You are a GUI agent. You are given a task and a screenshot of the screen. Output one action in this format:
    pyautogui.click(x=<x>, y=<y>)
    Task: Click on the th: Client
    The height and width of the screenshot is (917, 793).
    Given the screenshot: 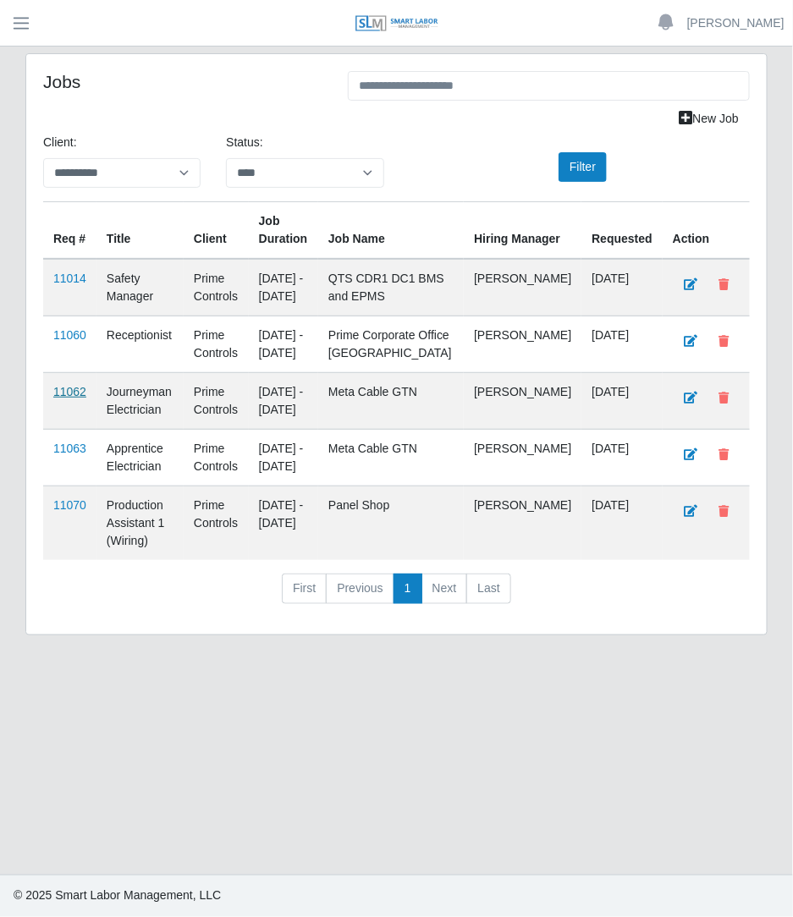 What is the action you would take?
    pyautogui.click(x=216, y=231)
    